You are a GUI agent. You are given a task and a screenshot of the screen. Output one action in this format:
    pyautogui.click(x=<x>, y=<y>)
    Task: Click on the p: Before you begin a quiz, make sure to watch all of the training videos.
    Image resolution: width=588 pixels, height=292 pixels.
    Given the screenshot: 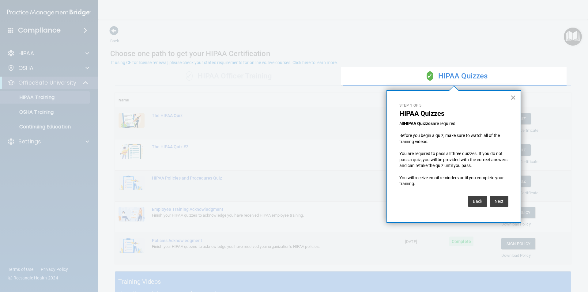 What is the action you would take?
    pyautogui.click(x=454, y=138)
    